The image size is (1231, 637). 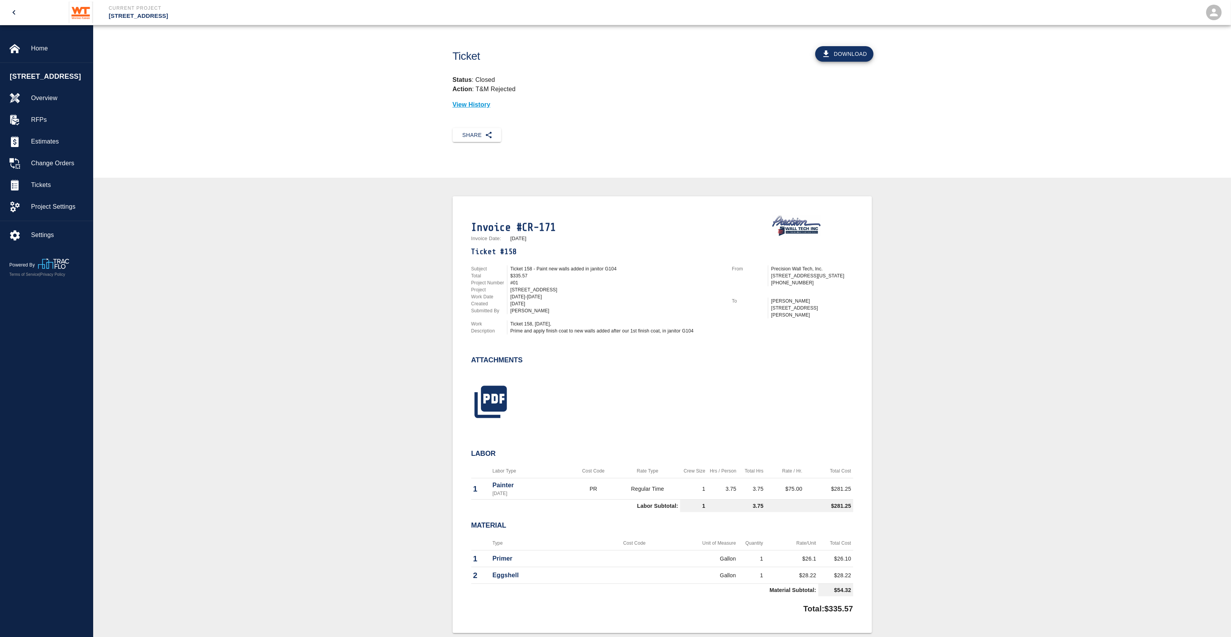 I want to click on th: Rate / Hr., so click(x=785, y=471).